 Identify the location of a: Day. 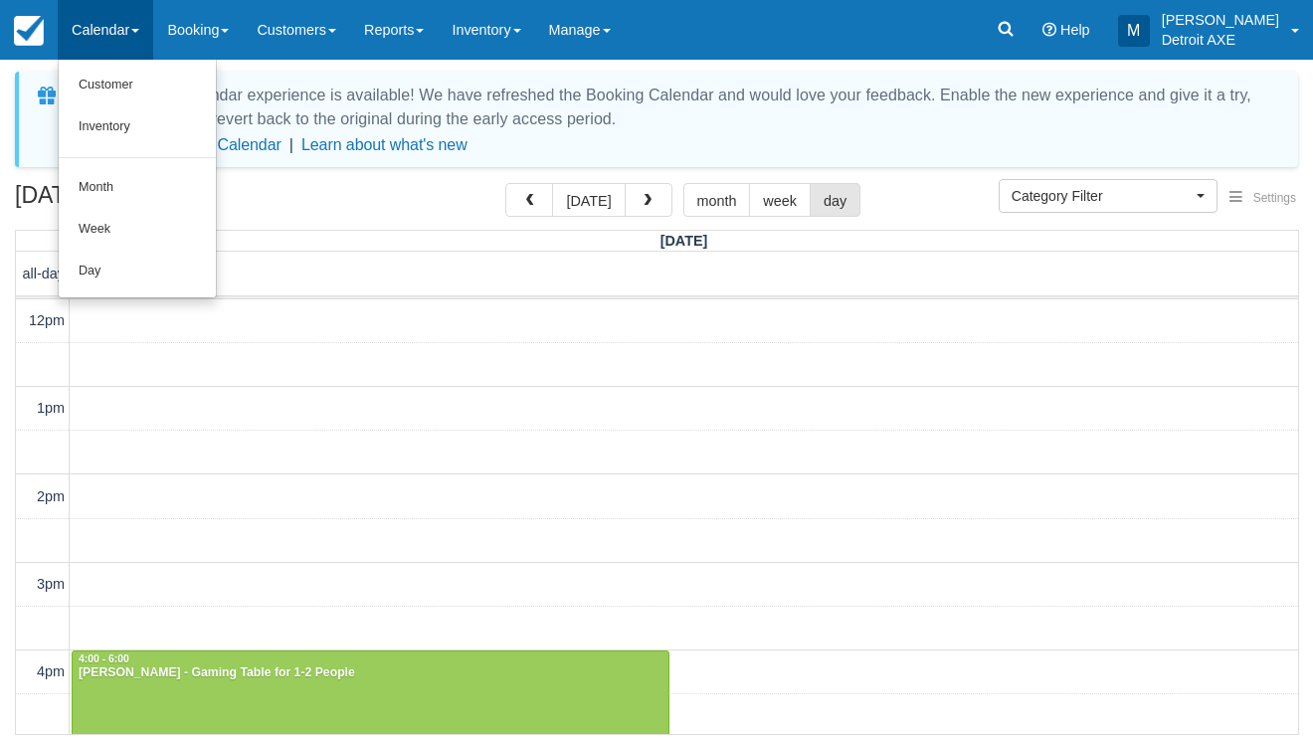
(137, 272).